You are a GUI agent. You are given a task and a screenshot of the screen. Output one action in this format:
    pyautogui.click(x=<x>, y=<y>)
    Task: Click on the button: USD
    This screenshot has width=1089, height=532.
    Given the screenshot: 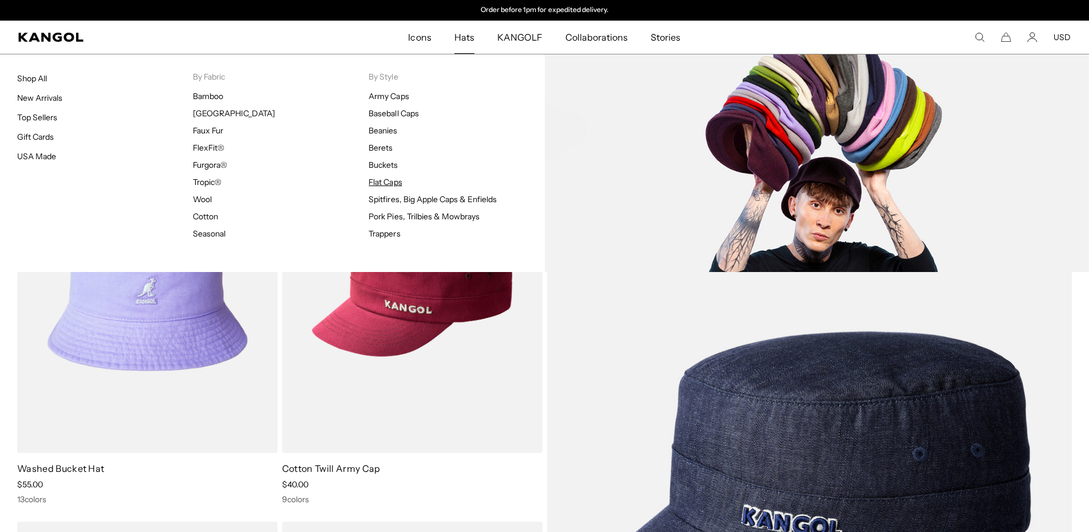 What is the action you would take?
    pyautogui.click(x=1063, y=37)
    